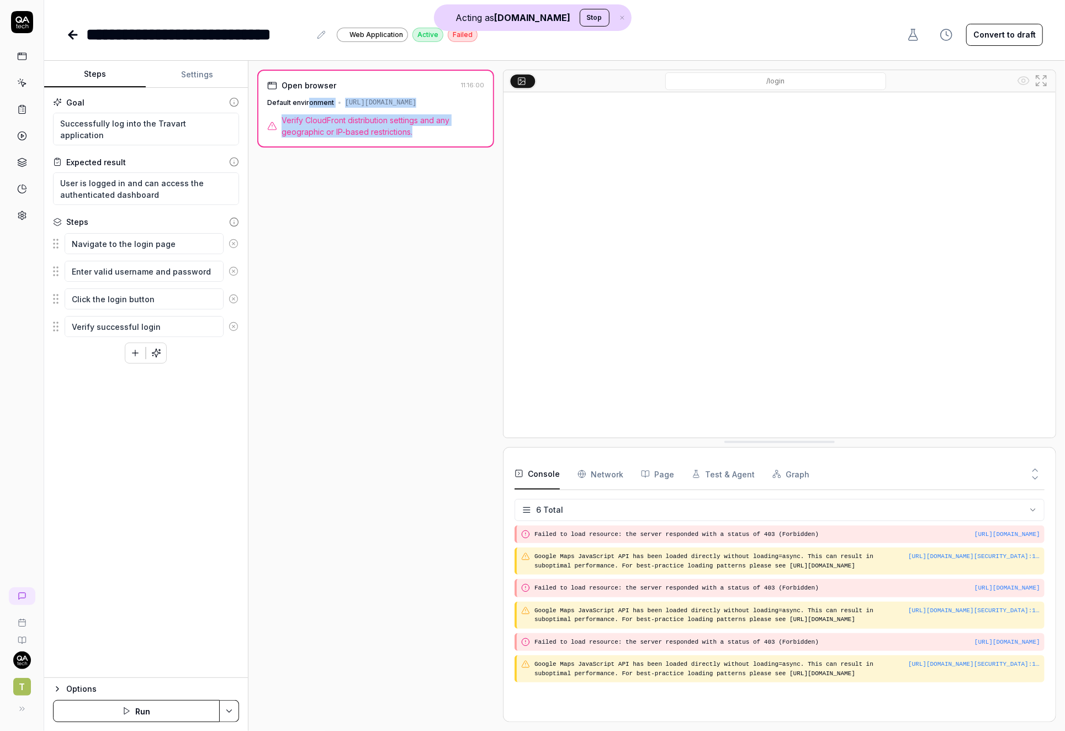 Image resolution: width=1065 pixels, height=731 pixels. I want to click on div: Options, so click(152, 689).